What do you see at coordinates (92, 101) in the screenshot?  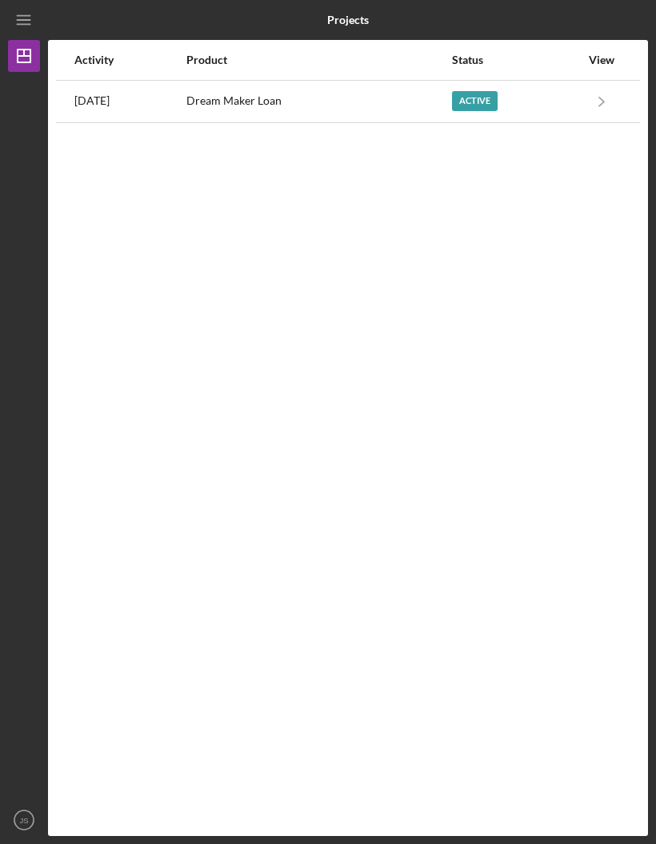 I see `time: 2025-09-16 17:57` at bounding box center [92, 101].